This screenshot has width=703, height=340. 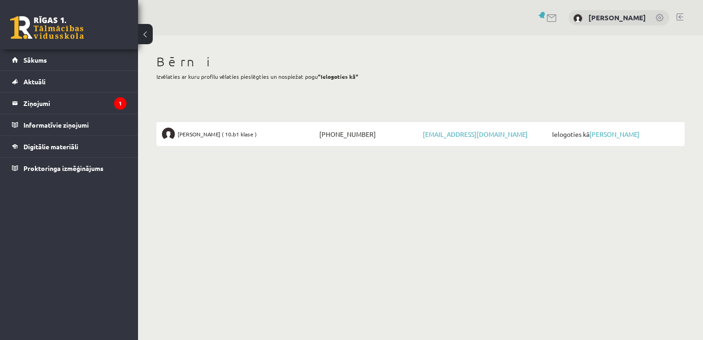 What do you see at coordinates (69, 146) in the screenshot?
I see `a: Digitālie materiāli` at bounding box center [69, 146].